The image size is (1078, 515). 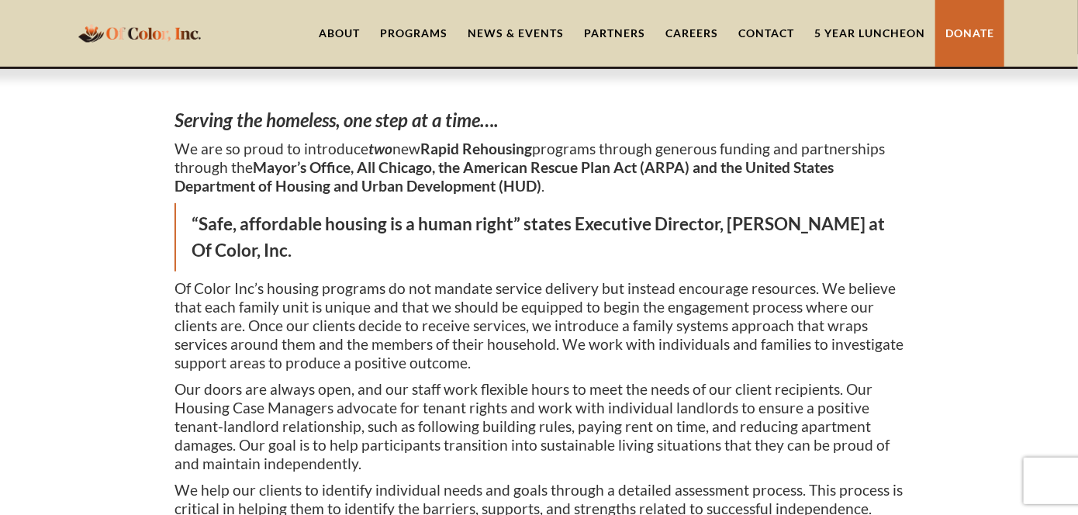 I want to click on div: Programs, so click(x=413, y=33).